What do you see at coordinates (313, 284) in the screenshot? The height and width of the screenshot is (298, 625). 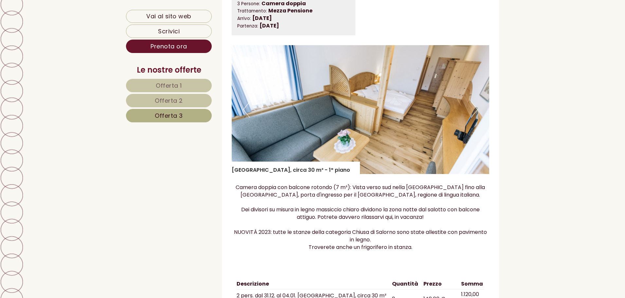 I see `th: Descrizione` at bounding box center [313, 284].